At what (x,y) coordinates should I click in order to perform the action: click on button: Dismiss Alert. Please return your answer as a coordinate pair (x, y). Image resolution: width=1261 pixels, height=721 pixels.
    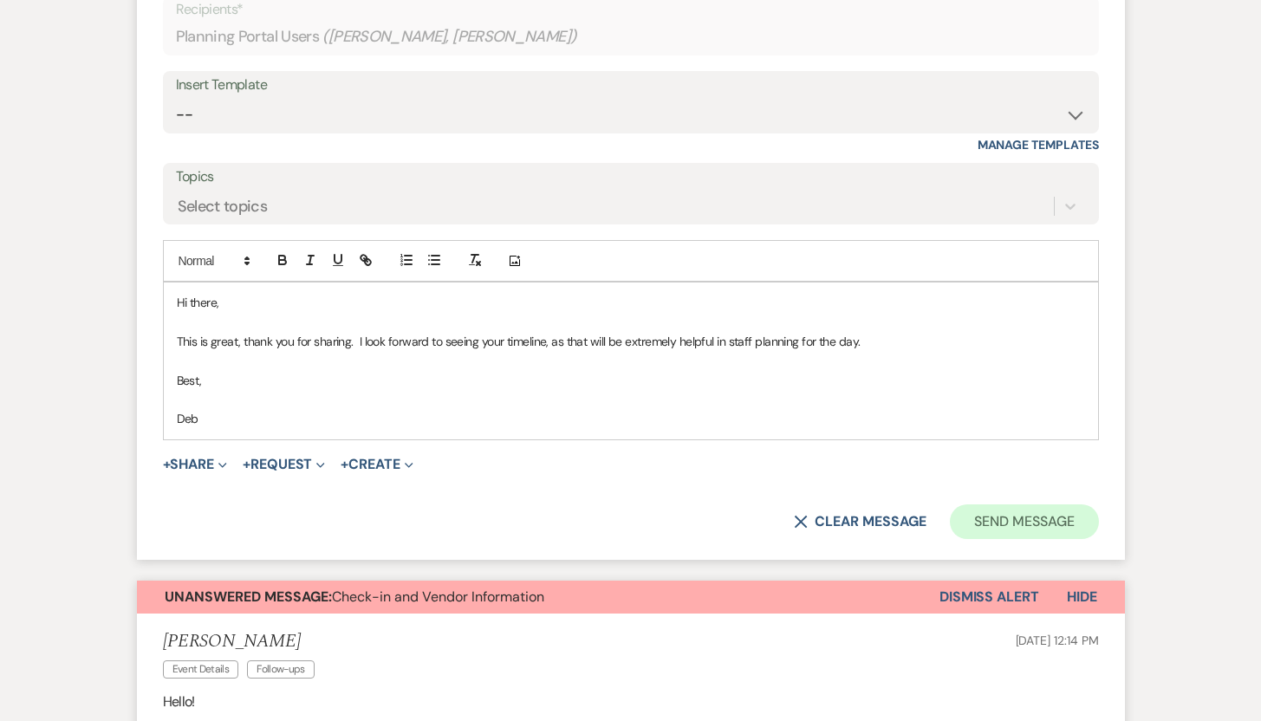
    Looking at the image, I should click on (989, 597).